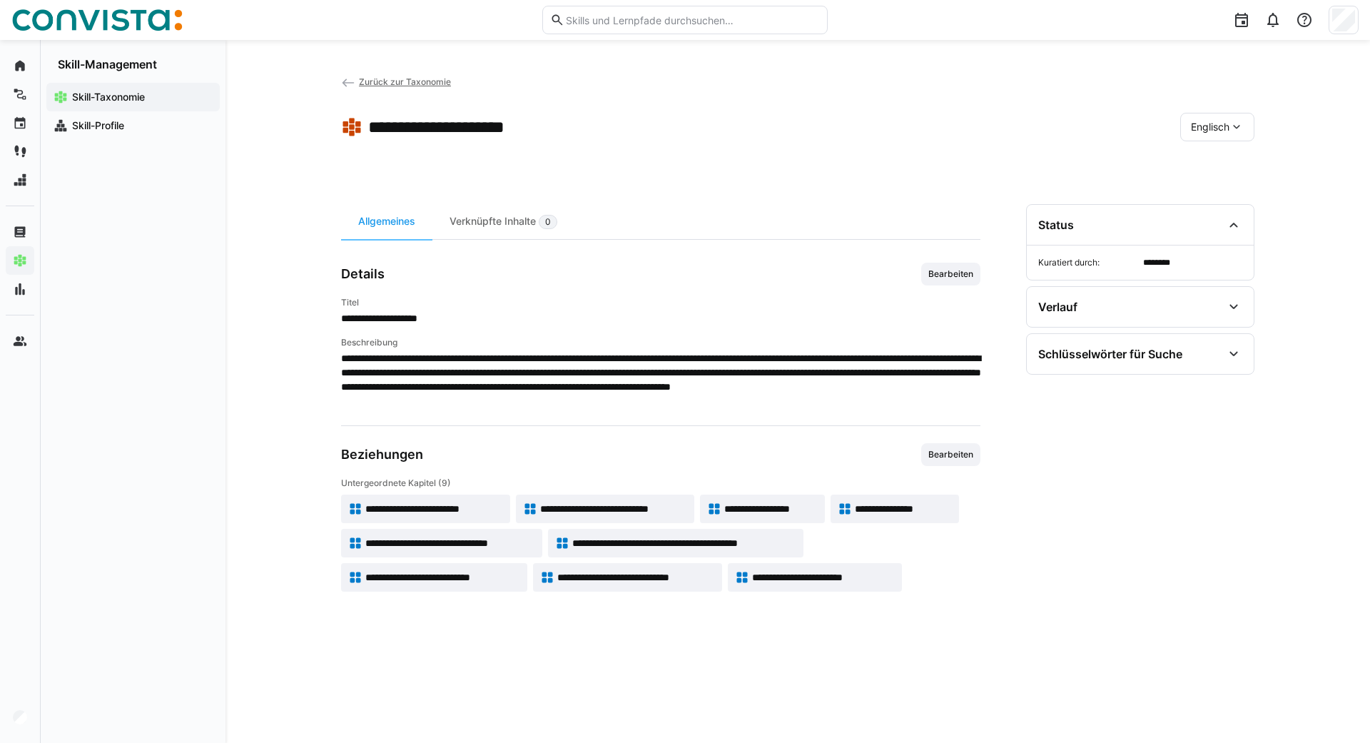  What do you see at coordinates (1211, 127) in the screenshot?
I see `span: Englisch` at bounding box center [1211, 127].